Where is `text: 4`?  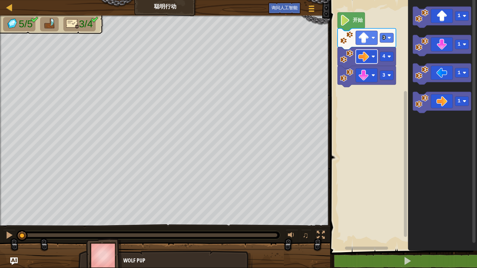 text: 4 is located at coordinates (384, 56).